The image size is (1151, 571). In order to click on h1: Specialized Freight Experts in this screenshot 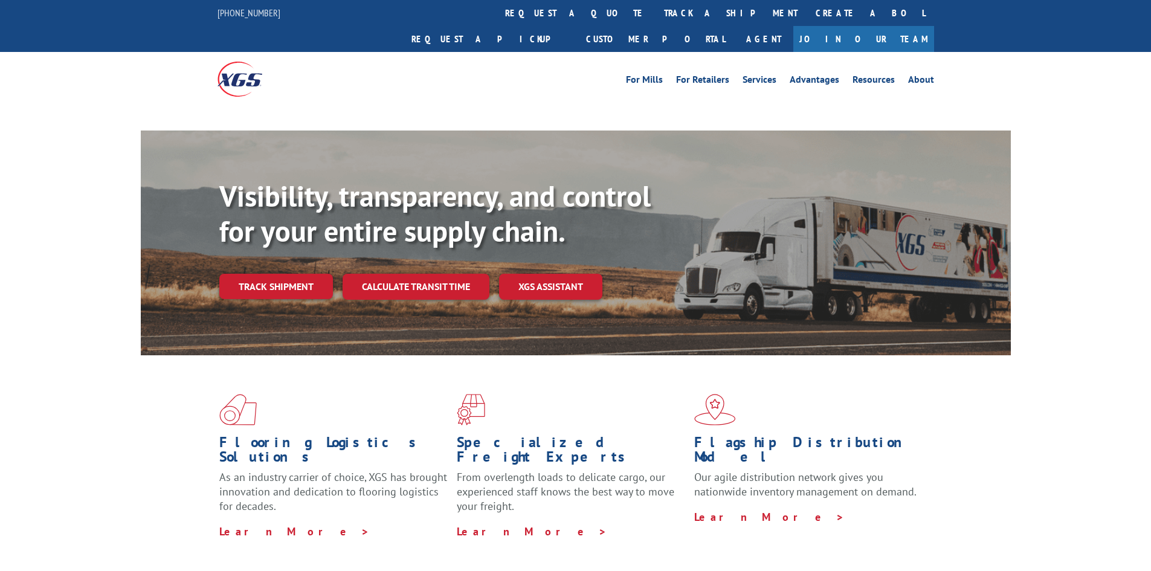, I will do `click(571, 452)`.